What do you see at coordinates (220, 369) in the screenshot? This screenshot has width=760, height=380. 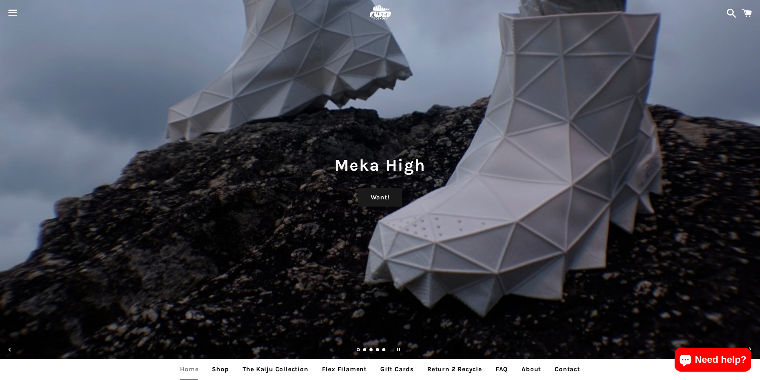 I see `a: Shop` at bounding box center [220, 369].